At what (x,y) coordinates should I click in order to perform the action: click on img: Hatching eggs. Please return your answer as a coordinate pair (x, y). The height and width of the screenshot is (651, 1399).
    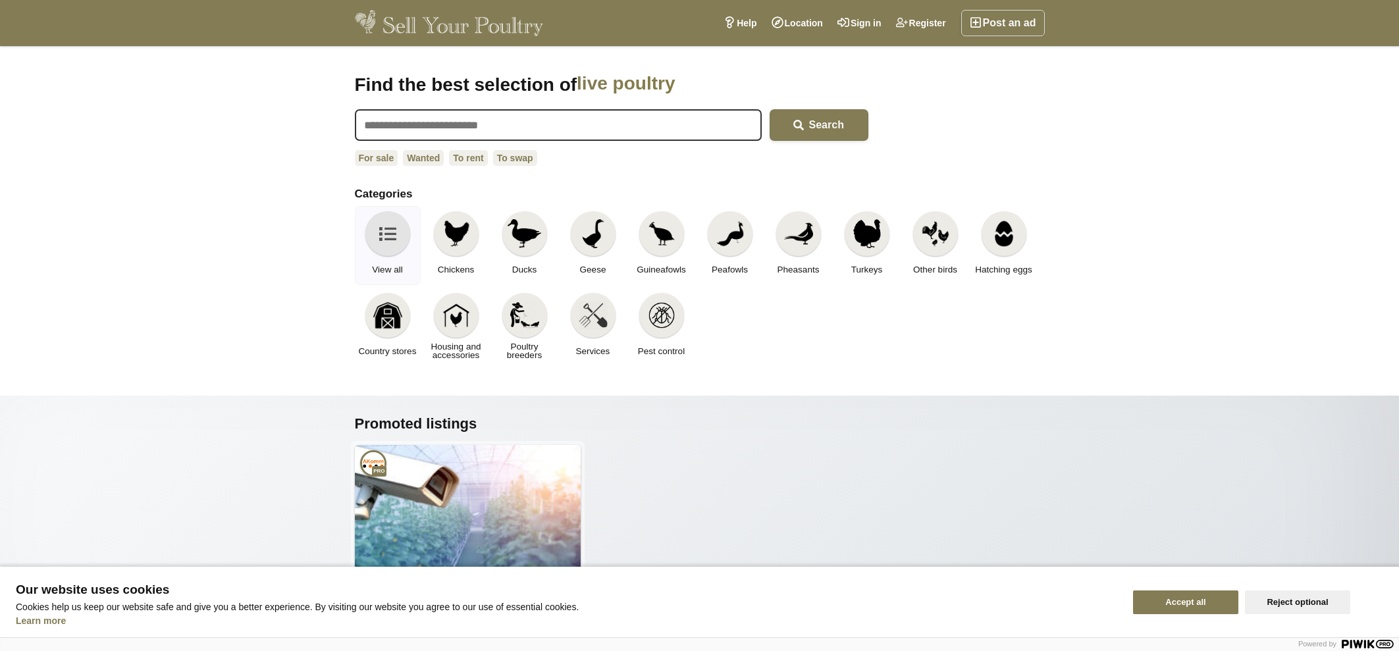
    Looking at the image, I should click on (1004, 234).